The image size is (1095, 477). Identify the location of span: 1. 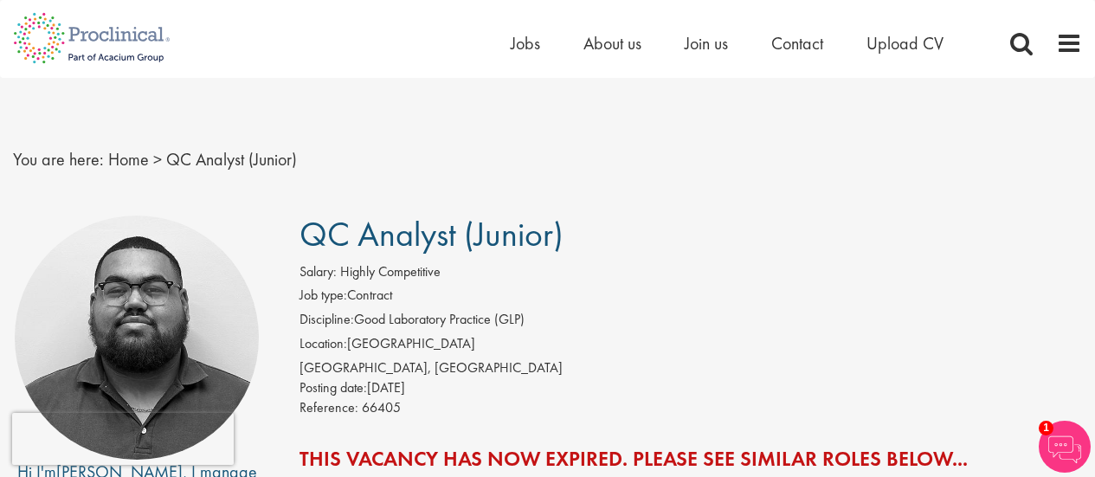
(1046, 428).